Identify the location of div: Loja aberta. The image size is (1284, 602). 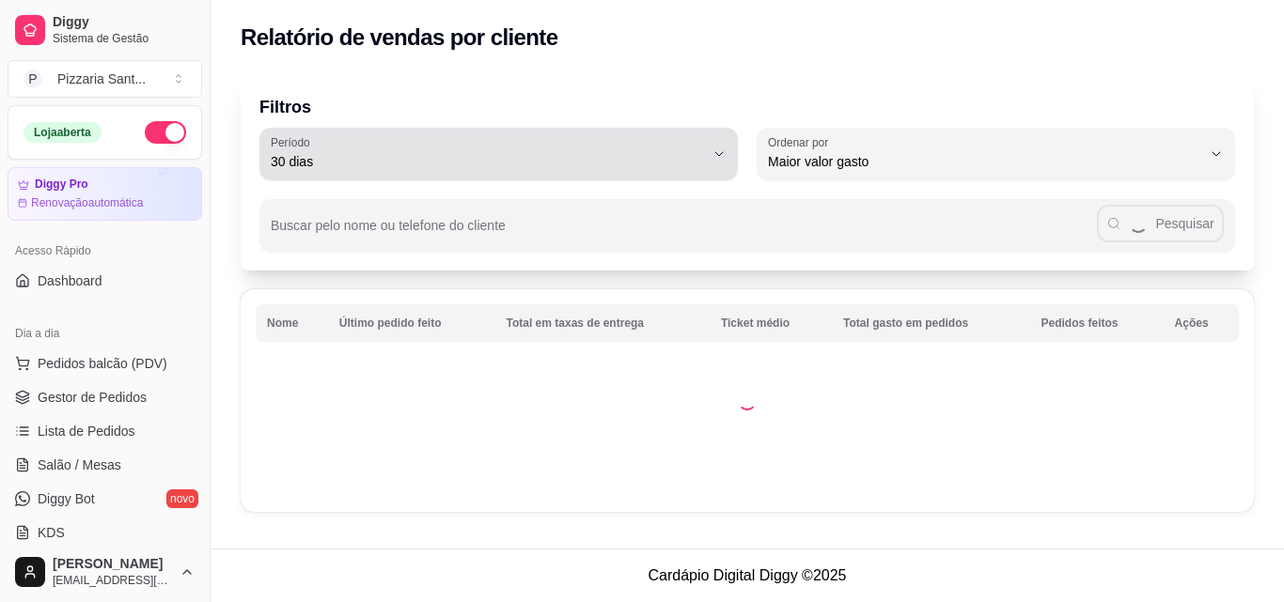
(62, 133).